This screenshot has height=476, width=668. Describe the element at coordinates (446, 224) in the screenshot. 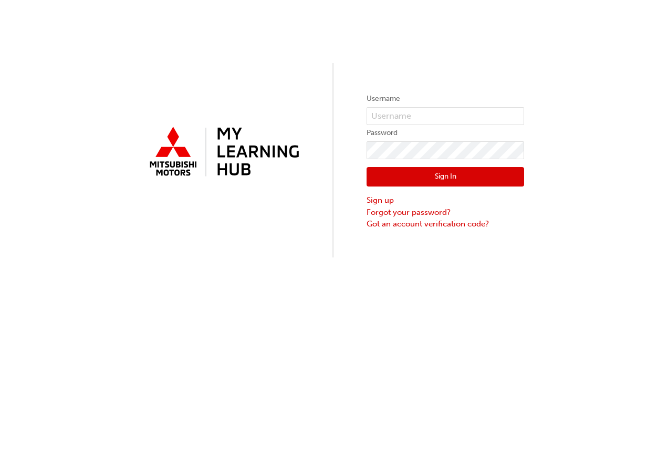

I see `a: Got an account verification code?` at that location.